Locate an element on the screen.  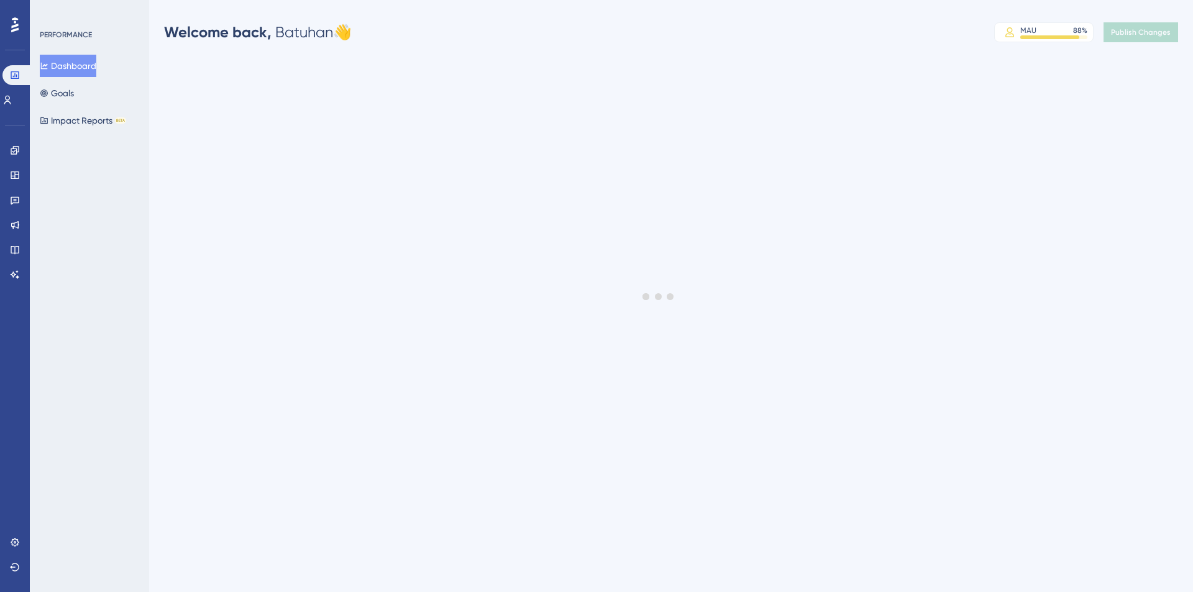
button: Goals is located at coordinates (57, 93).